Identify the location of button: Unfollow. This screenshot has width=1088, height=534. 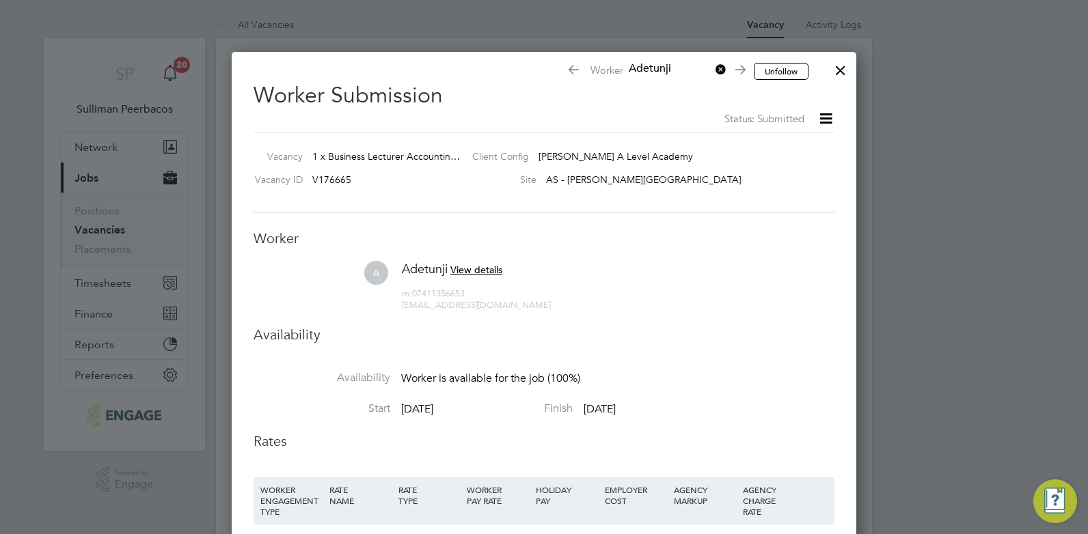
(781, 72).